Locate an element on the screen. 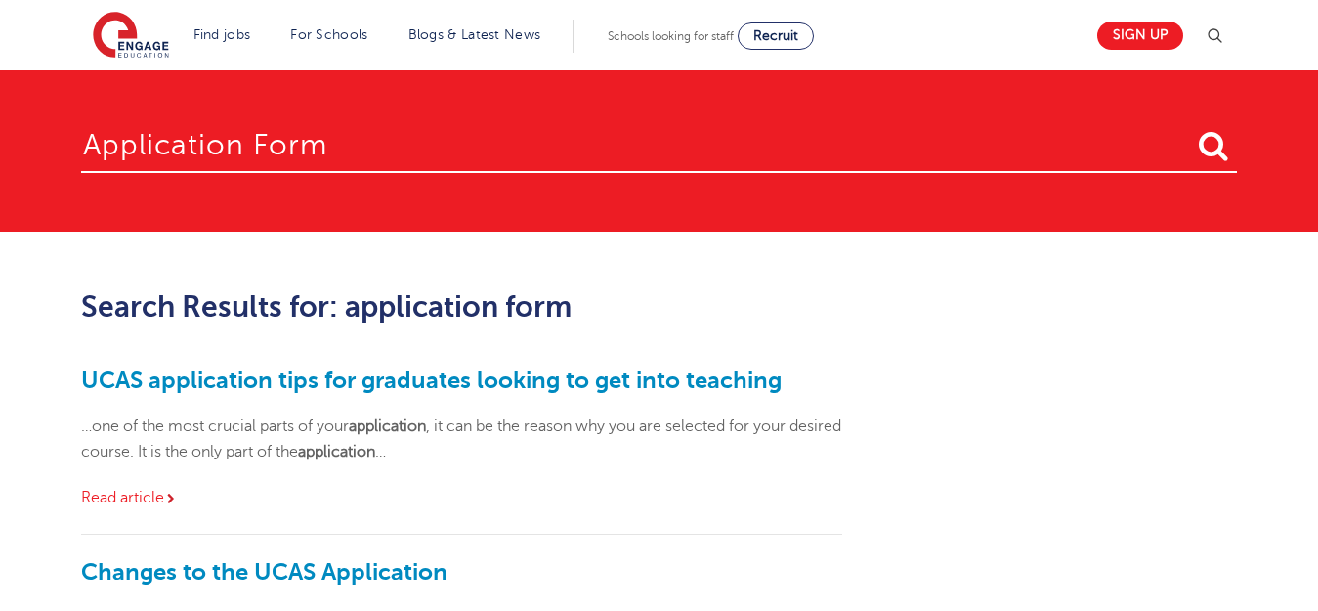  input: Search for: is located at coordinates (659, 141).